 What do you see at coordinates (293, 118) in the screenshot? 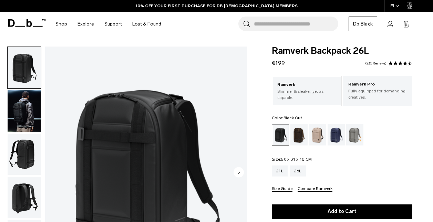
I see `span: Black Out` at bounding box center [293, 118].